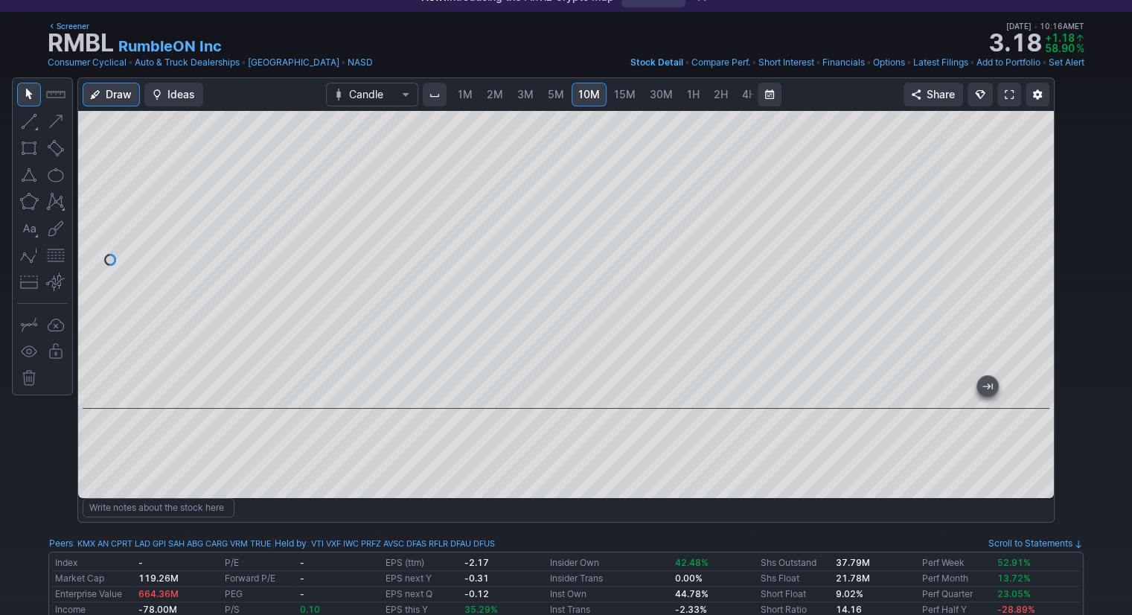 Image resolution: width=1132 pixels, height=615 pixels. What do you see at coordinates (853, 562) in the screenshot?
I see `b: 37.79M` at bounding box center [853, 562].